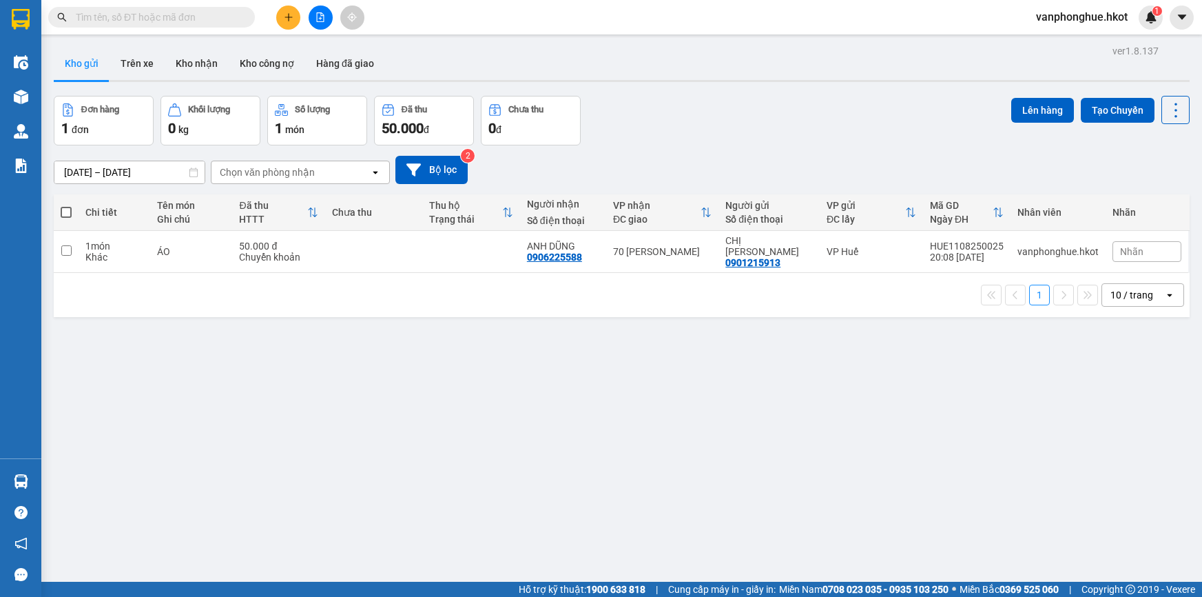 Image resolution: width=1202 pixels, height=597 pixels. I want to click on div: Người gửi, so click(769, 205).